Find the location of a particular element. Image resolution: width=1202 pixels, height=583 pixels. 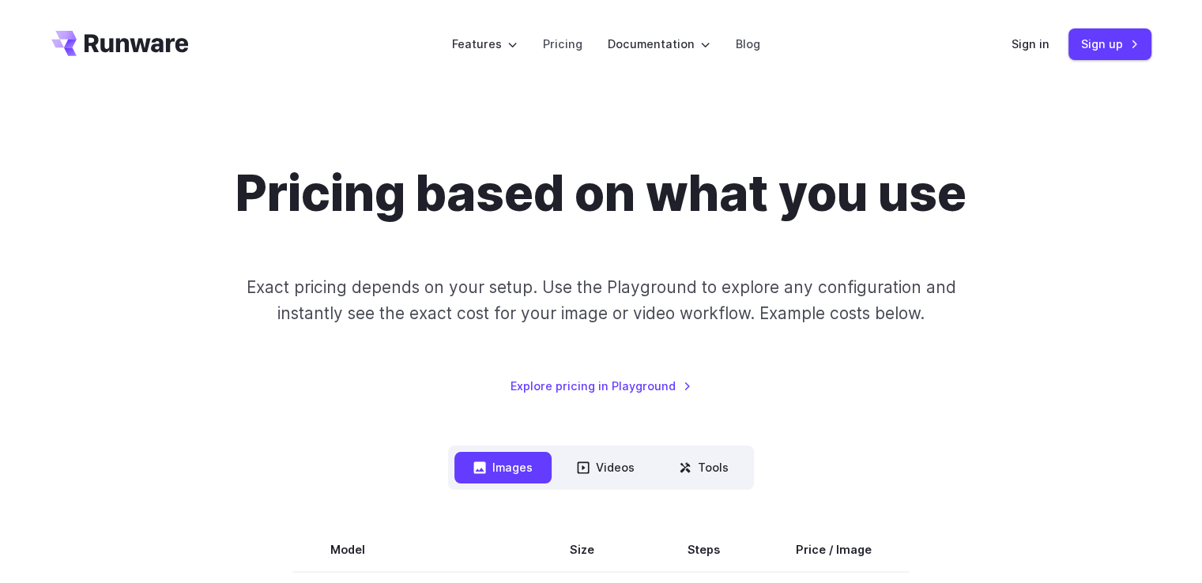

p: Exact pricing depends on your setup. Use the Playground to explore any configuration and instantl... is located at coordinates (601, 300).